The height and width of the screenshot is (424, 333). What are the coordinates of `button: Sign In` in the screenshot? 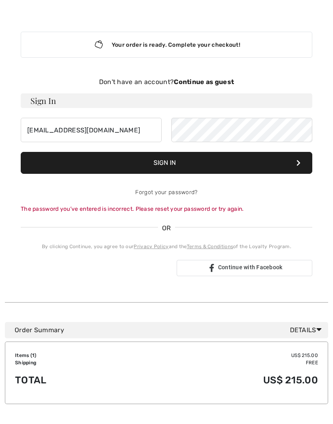 It's located at (166, 163).